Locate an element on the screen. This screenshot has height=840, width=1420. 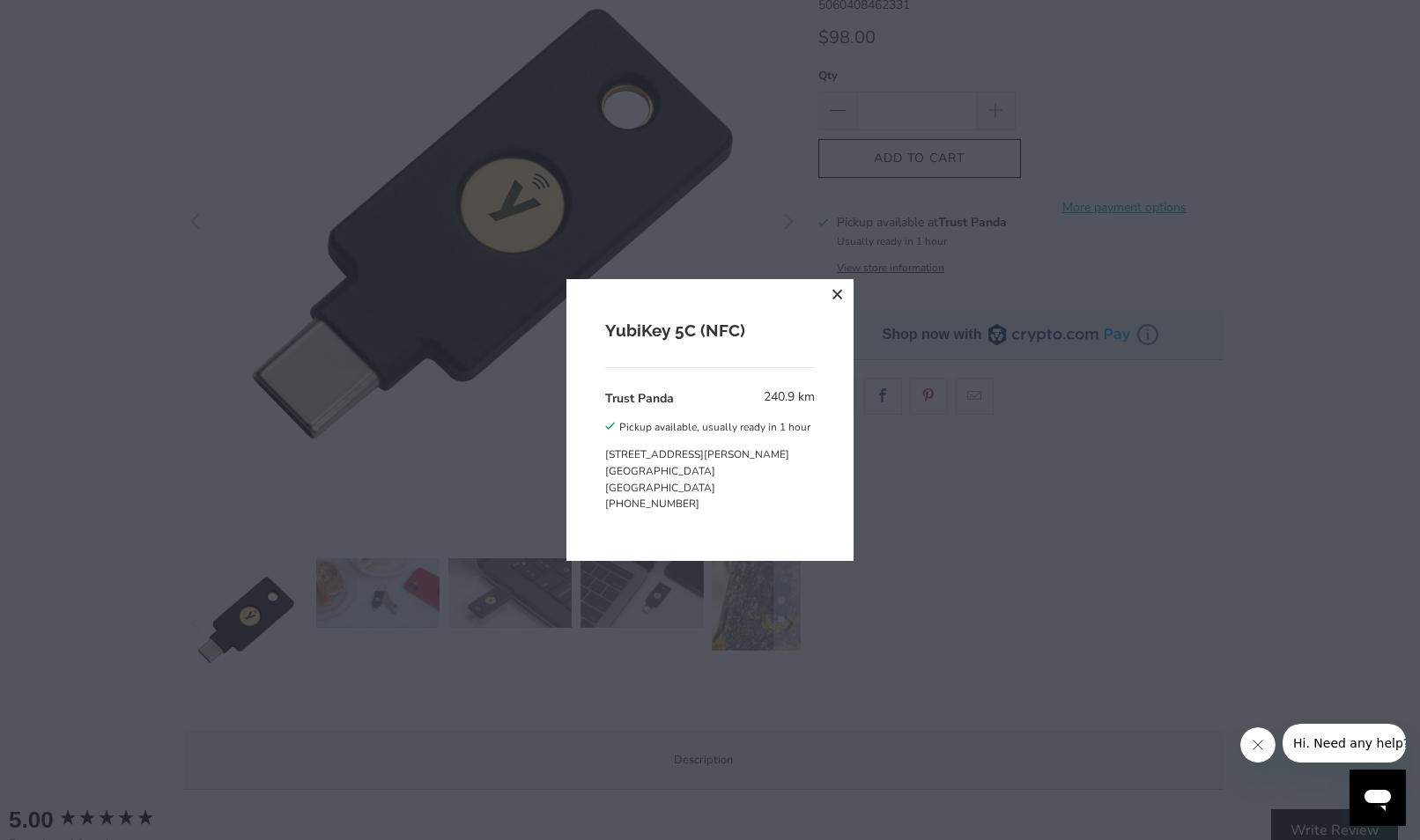
h3: Trust Panda is located at coordinates (639, 398).